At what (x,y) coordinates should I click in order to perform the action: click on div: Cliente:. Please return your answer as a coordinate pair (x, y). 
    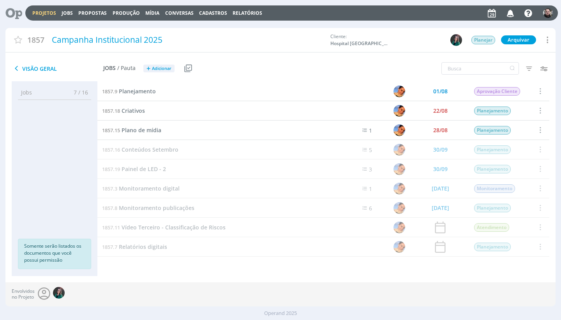
    Looking at the image, I should click on (395, 40).